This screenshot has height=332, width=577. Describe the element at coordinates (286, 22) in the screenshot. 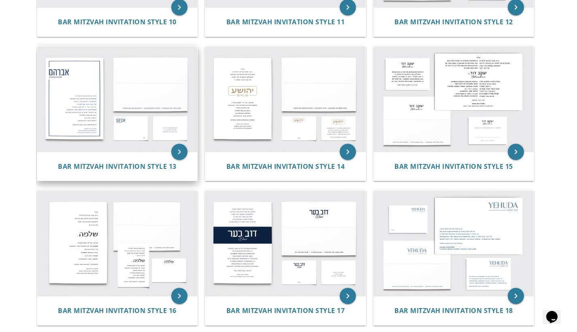

I see `a: Bar Mitzvah Invitation Style 11` at that location.